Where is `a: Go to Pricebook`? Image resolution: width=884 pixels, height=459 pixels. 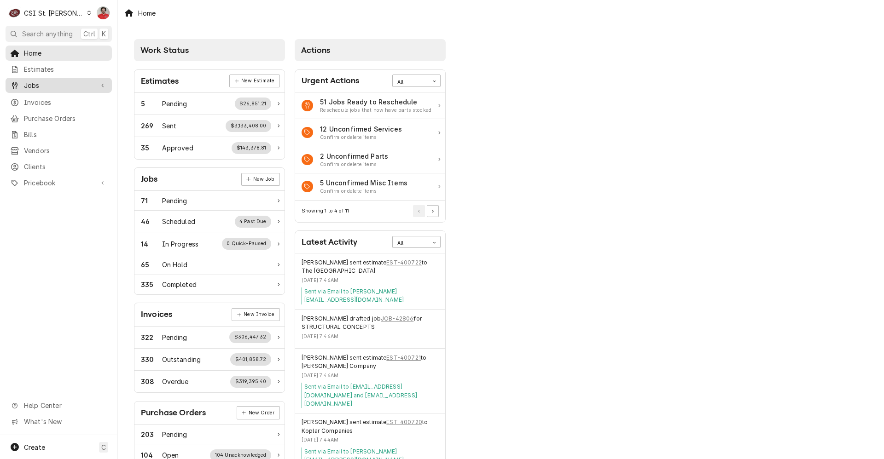
a: Go to Pricebook is located at coordinates (58, 183).